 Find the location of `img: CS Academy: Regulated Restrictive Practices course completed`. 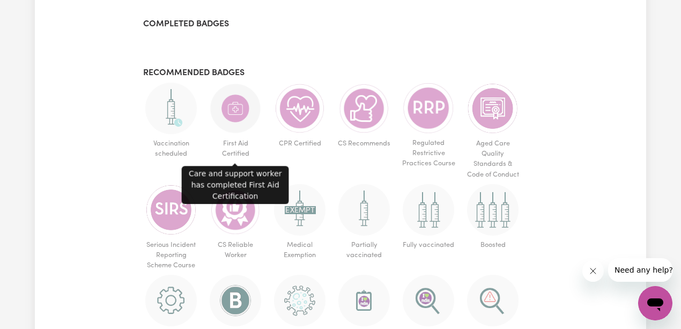

img: CS Academy: Regulated Restrictive Practices course completed is located at coordinates (428, 108).